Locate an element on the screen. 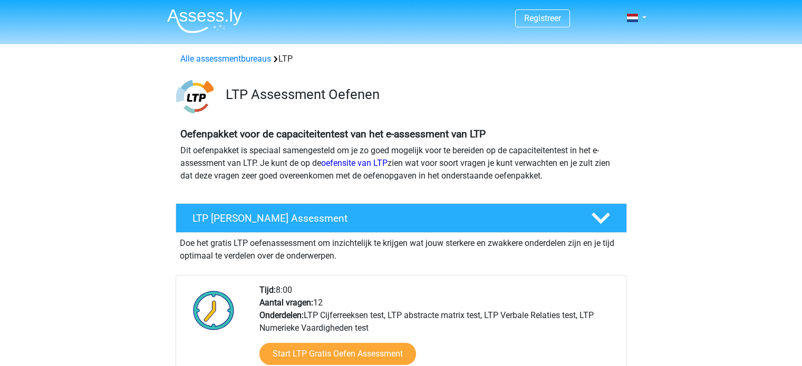 This screenshot has height=366, width=802. b: Tijd: is located at coordinates (267, 290).